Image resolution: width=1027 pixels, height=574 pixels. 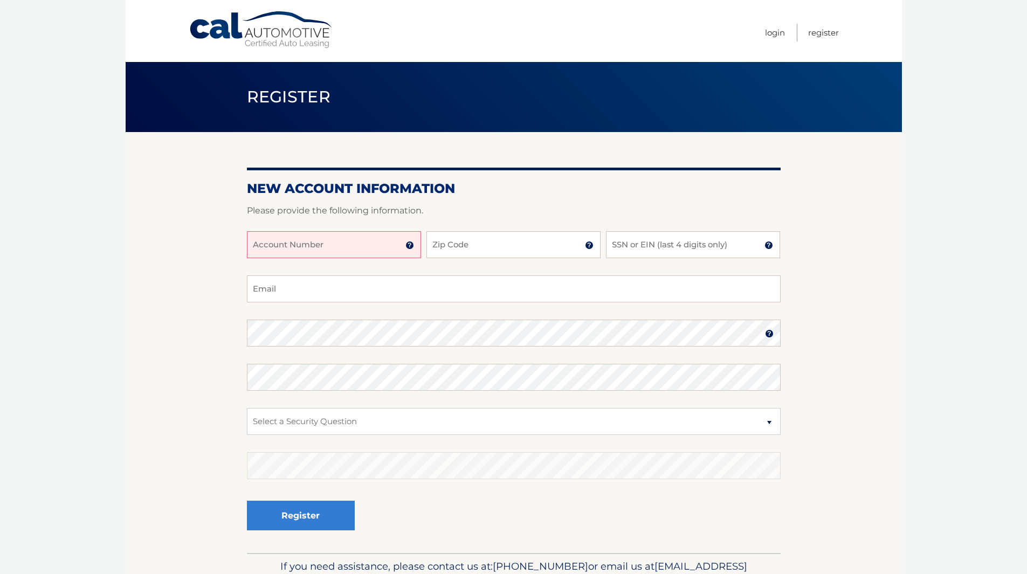 What do you see at coordinates (334, 245) in the screenshot?
I see `input: Account Number` at bounding box center [334, 245].